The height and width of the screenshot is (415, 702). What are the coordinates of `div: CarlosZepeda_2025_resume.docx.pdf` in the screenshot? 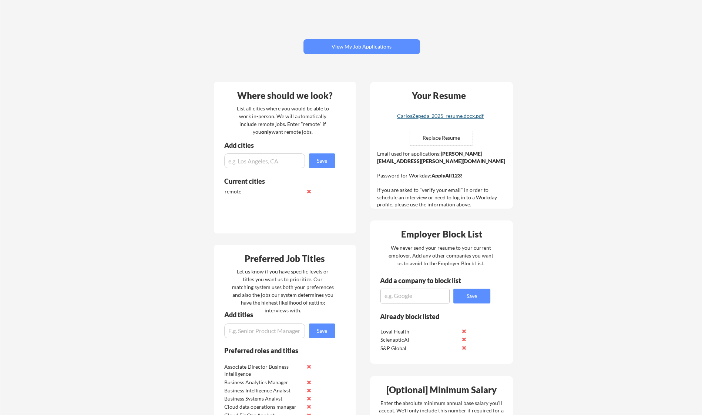 It's located at (440, 116).